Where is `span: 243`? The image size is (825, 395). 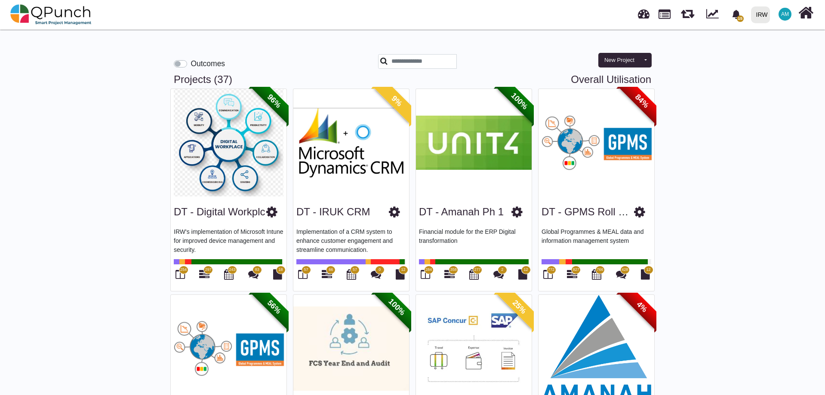
span: 243 is located at coordinates (232, 270).